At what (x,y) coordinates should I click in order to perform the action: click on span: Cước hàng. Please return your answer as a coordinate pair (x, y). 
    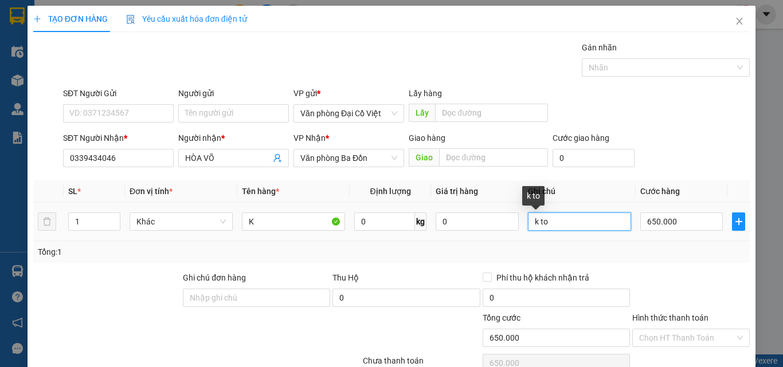
    Looking at the image, I should click on (660, 191).